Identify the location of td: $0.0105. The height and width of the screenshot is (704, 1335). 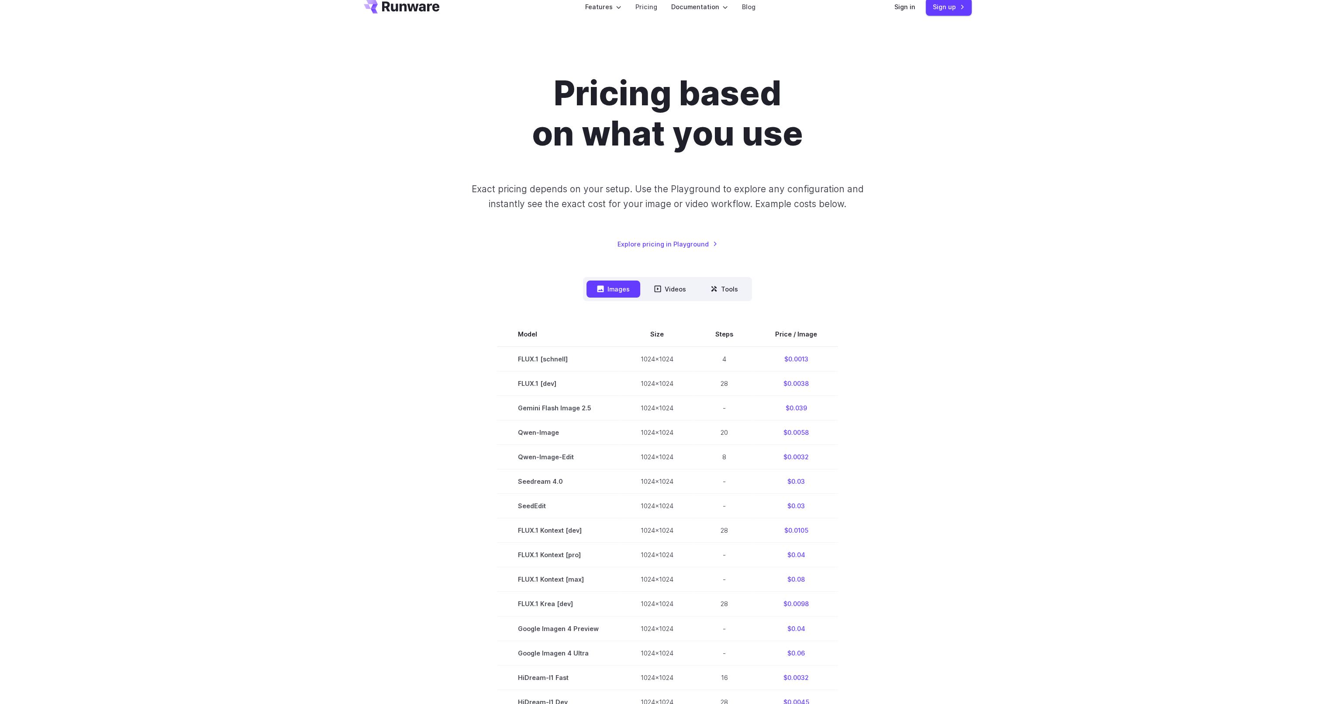
(796, 530).